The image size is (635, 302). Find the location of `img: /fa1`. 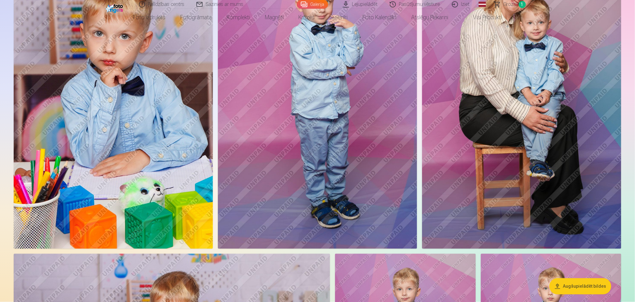

img: /fa1 is located at coordinates (115, 8).